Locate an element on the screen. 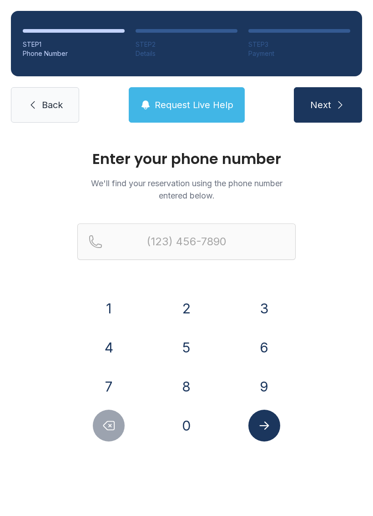  span: Back is located at coordinates (52, 105).